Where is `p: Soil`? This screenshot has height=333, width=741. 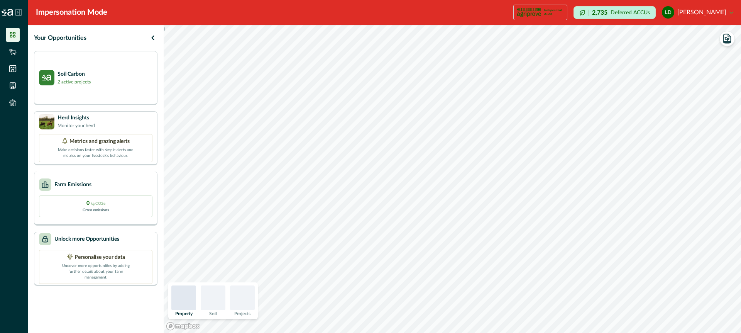 p: Soil is located at coordinates (213, 313).